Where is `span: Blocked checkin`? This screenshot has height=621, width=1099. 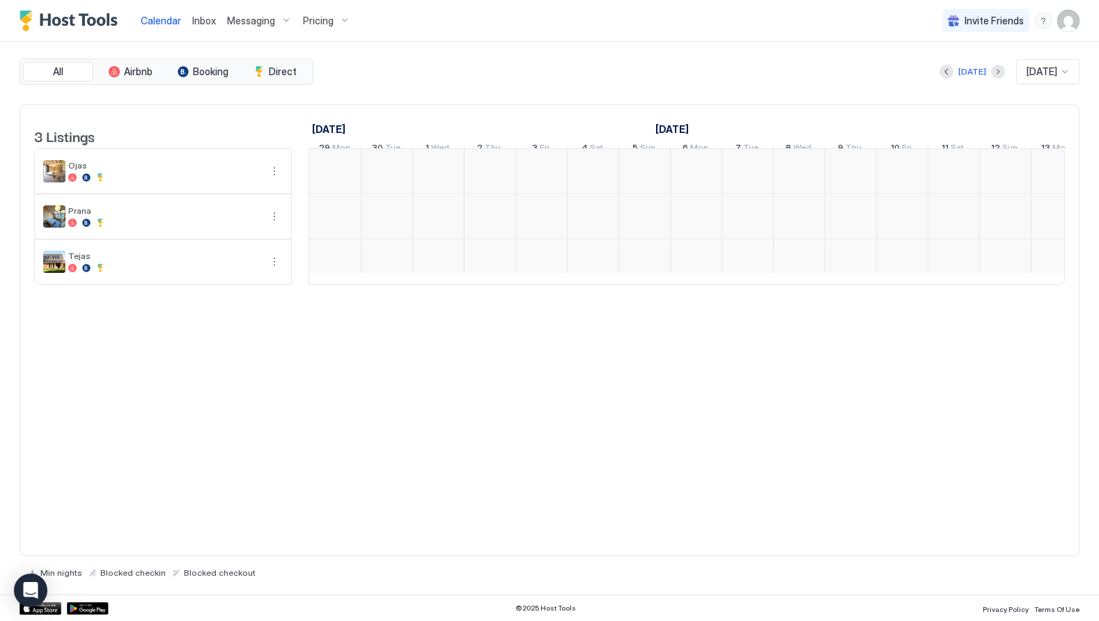
span: Blocked checkin is located at coordinates (133, 572).